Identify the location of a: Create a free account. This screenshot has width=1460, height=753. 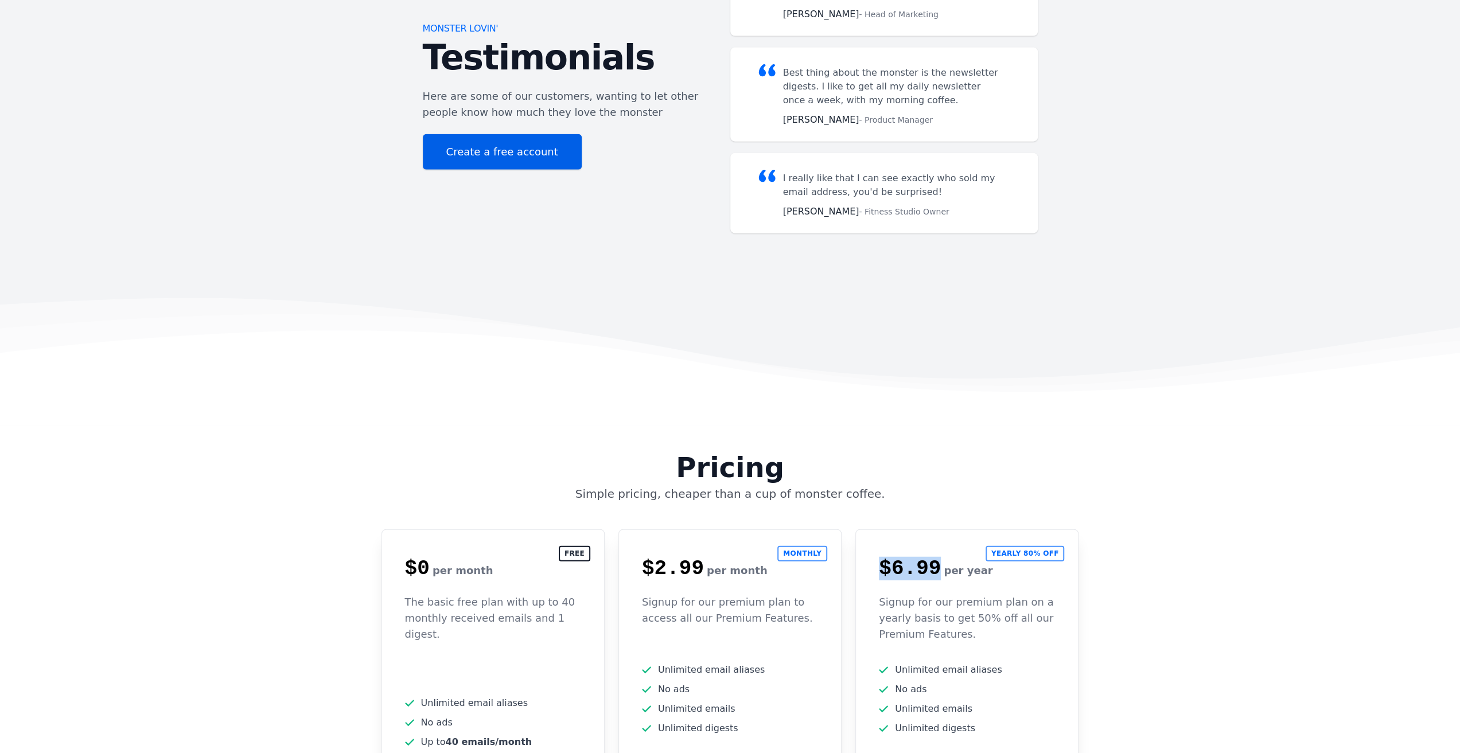
(502, 152).